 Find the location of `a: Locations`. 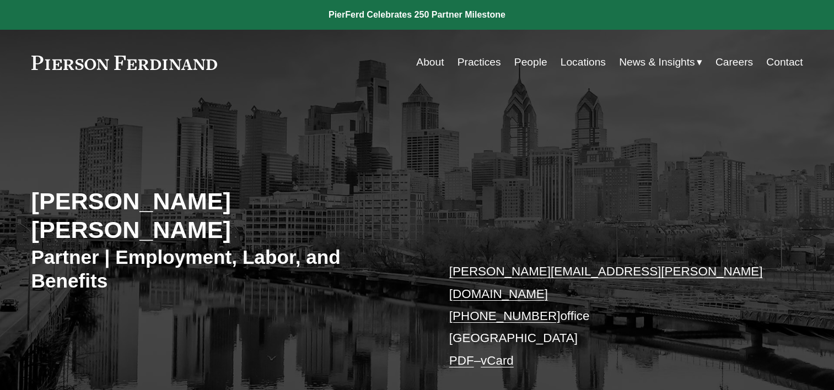

a: Locations is located at coordinates (584, 62).